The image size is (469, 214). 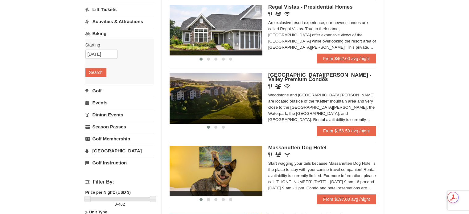 What do you see at coordinates (120, 163) in the screenshot?
I see `a: Golf Instruction` at bounding box center [120, 163].